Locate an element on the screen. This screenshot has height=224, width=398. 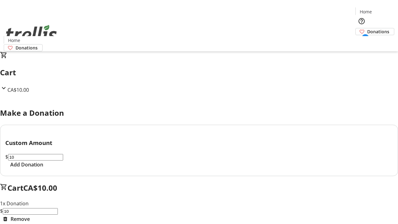
h3: Custom Amount is located at coordinates (199, 143).